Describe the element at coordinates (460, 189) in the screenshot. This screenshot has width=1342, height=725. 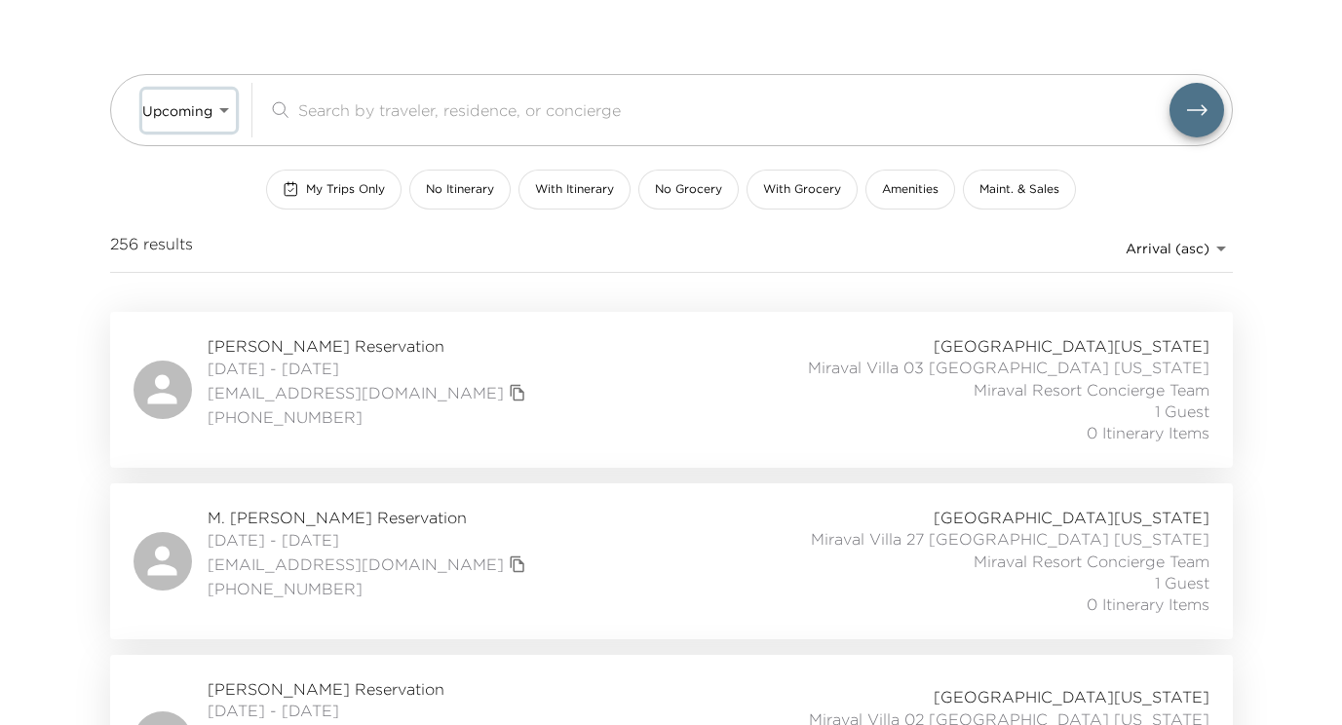
I see `button: No Itinerary` at that location.